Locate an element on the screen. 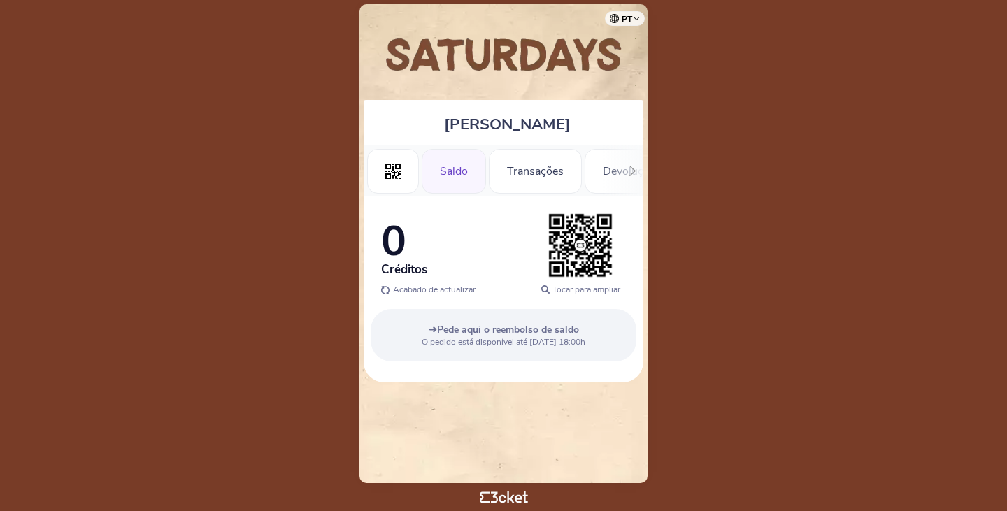 Image resolution: width=1007 pixels, height=511 pixels. img: transparent_placeholder.3f4e7402.png is located at coordinates (580, 245).